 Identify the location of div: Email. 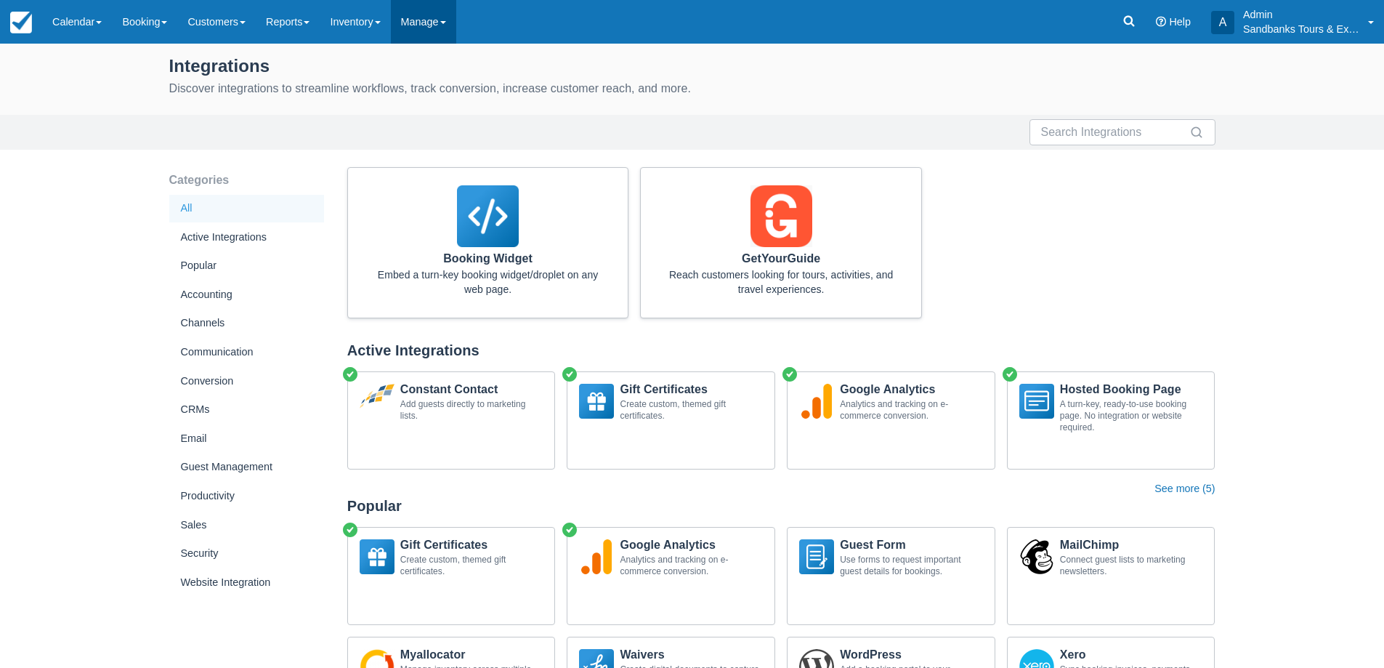
(246, 439).